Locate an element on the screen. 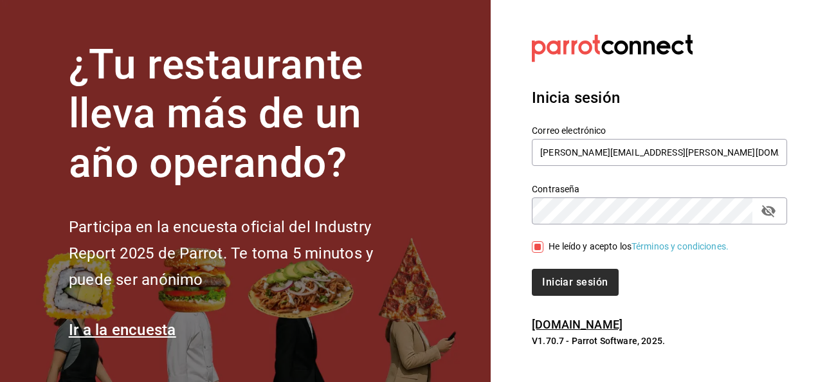 The image size is (818, 382). button: passwordField is located at coordinates (769, 211).